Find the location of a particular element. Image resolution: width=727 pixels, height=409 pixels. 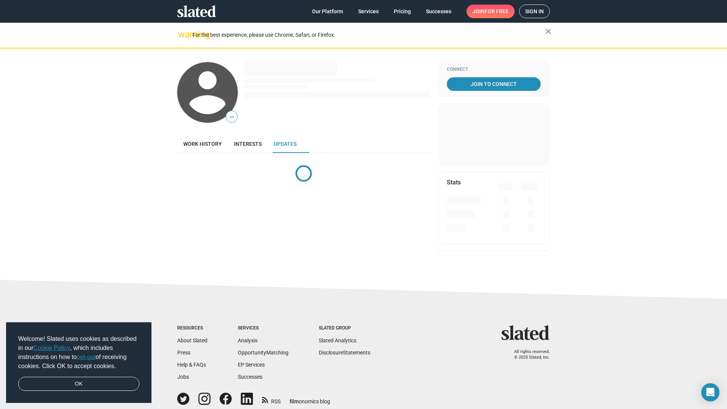

span: Updates is located at coordinates (285, 144).